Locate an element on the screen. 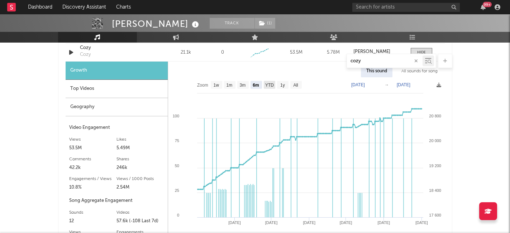  text: 1w is located at coordinates (216, 85).